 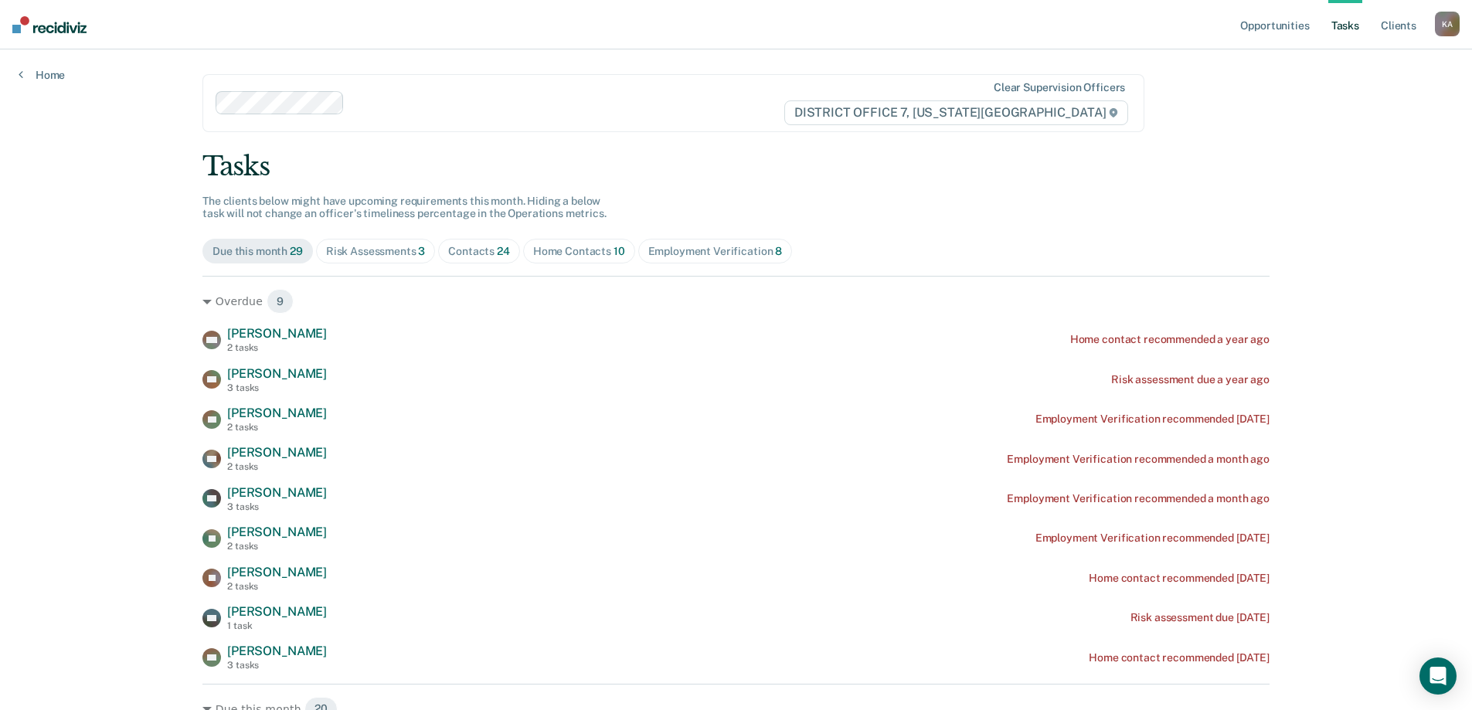 What do you see at coordinates (42, 75) in the screenshot?
I see `a: Home` at bounding box center [42, 75].